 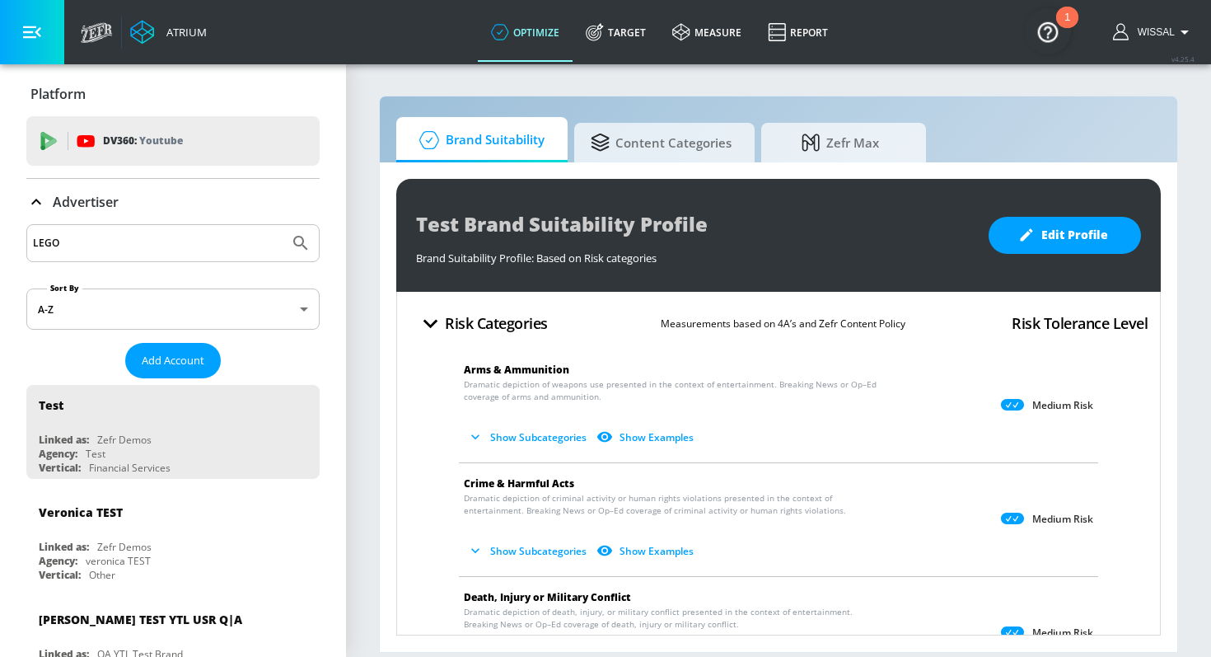 What do you see at coordinates (525, 32) in the screenshot?
I see `a: optimize` at bounding box center [525, 32].